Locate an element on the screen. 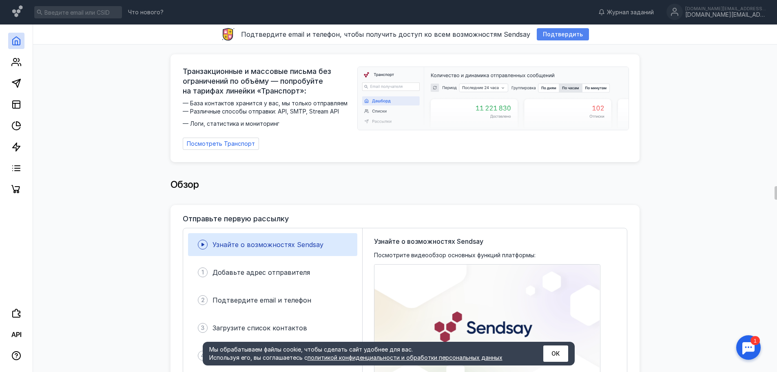  input: Введите email или CSID is located at coordinates (78, 12).